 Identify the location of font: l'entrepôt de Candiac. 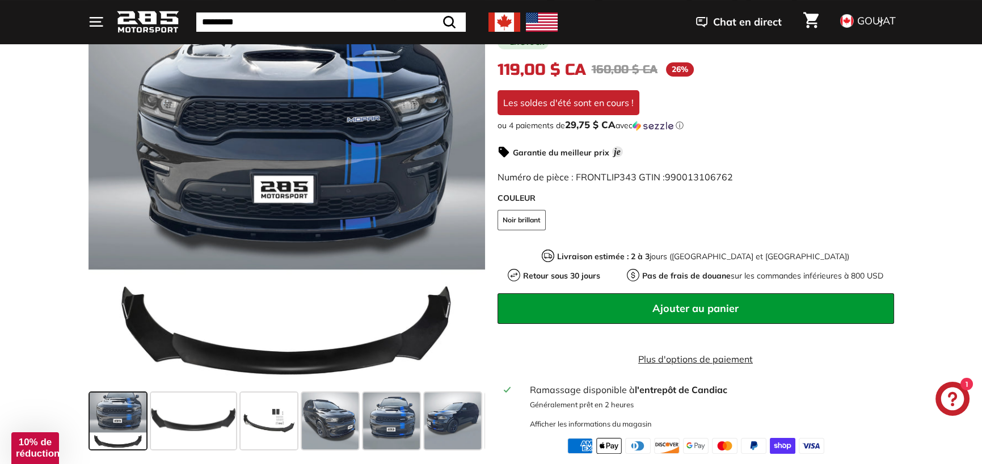
(681, 390).